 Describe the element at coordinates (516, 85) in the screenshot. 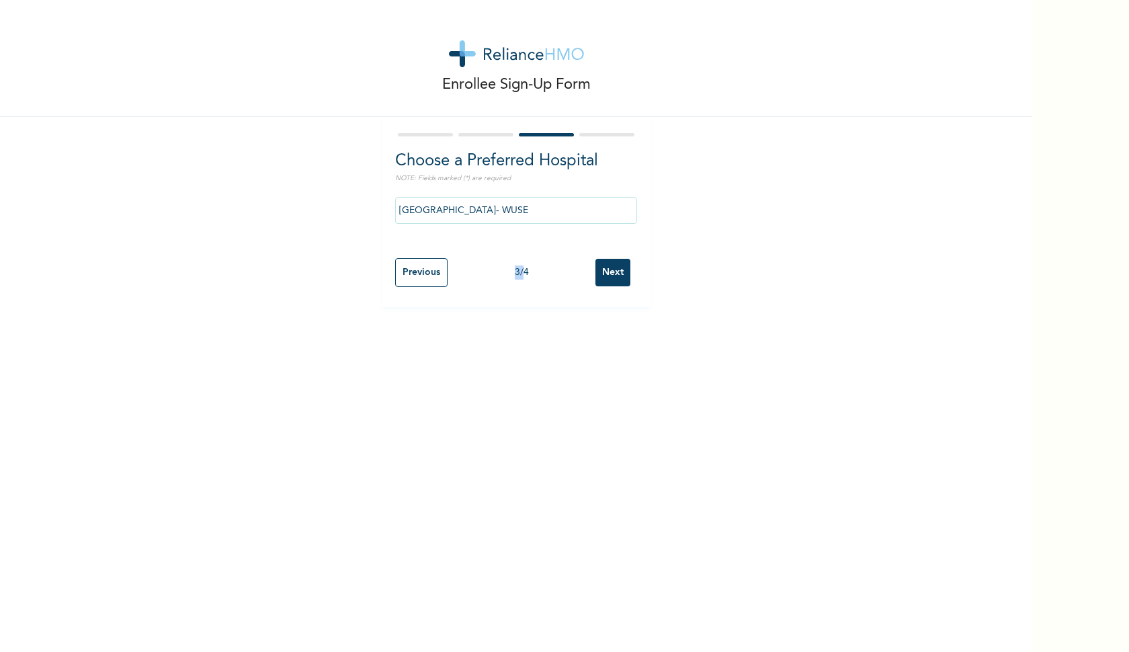

I see `p: Enrollee Sign-Up Form` at that location.